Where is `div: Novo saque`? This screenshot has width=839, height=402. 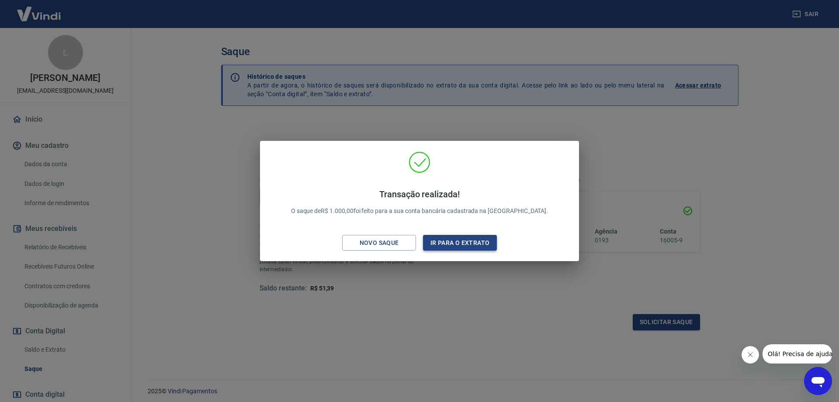 div: Novo saque is located at coordinates (379, 243).